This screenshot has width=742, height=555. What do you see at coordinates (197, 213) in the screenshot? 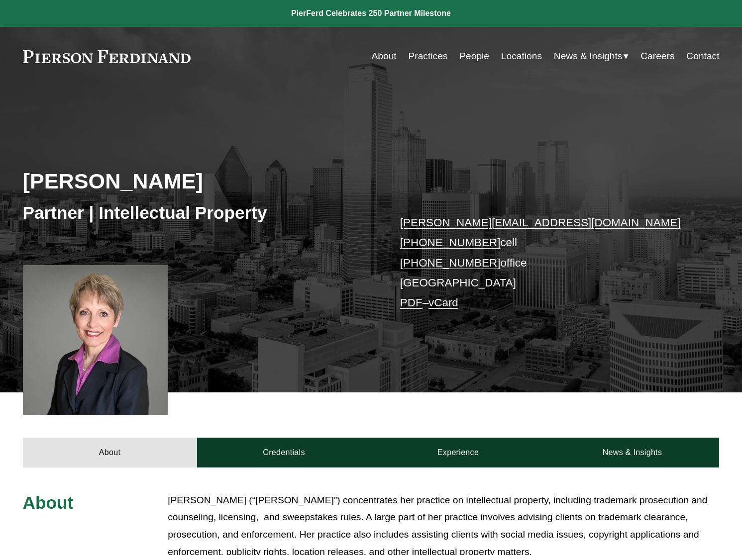
I see `h3: Partner | Intellectual Property` at bounding box center [197, 213].